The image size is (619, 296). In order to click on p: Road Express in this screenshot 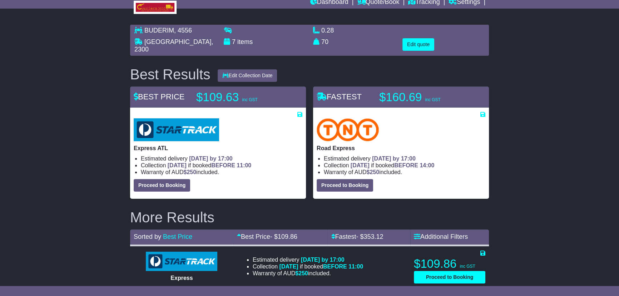, I will do `click(401, 148)`.